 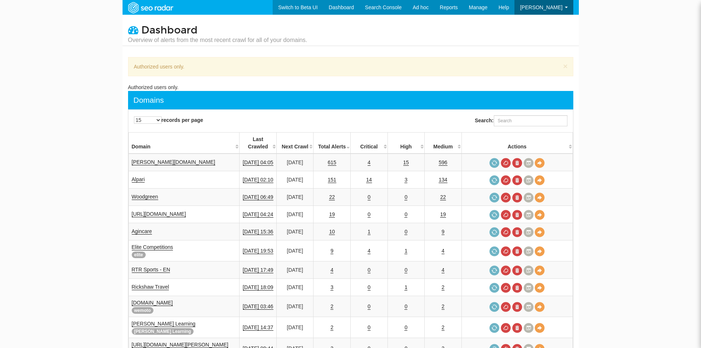 I want to click on a: 14, so click(x=369, y=180).